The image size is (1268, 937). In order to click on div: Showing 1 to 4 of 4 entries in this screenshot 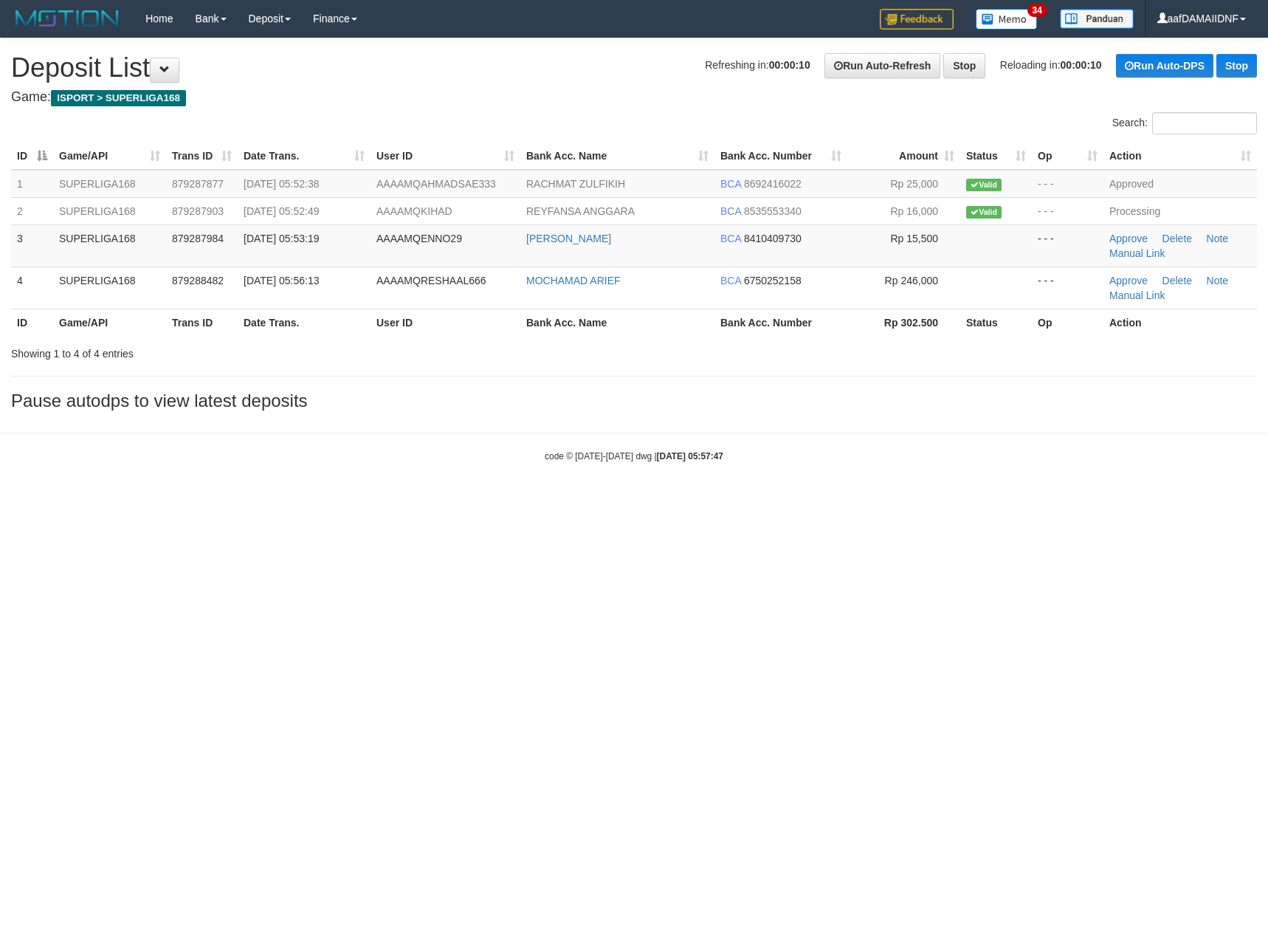, I will do `click(264, 351)`.